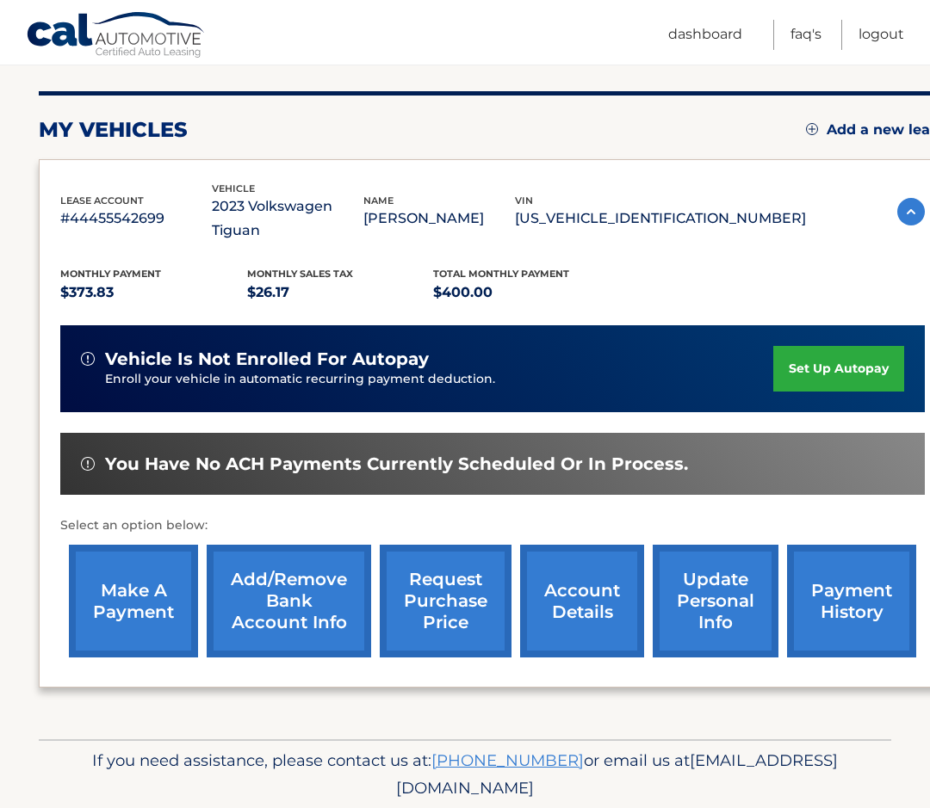 This screenshot has width=930, height=808. Describe the element at coordinates (233, 189) in the screenshot. I see `span: vehicle` at that location.